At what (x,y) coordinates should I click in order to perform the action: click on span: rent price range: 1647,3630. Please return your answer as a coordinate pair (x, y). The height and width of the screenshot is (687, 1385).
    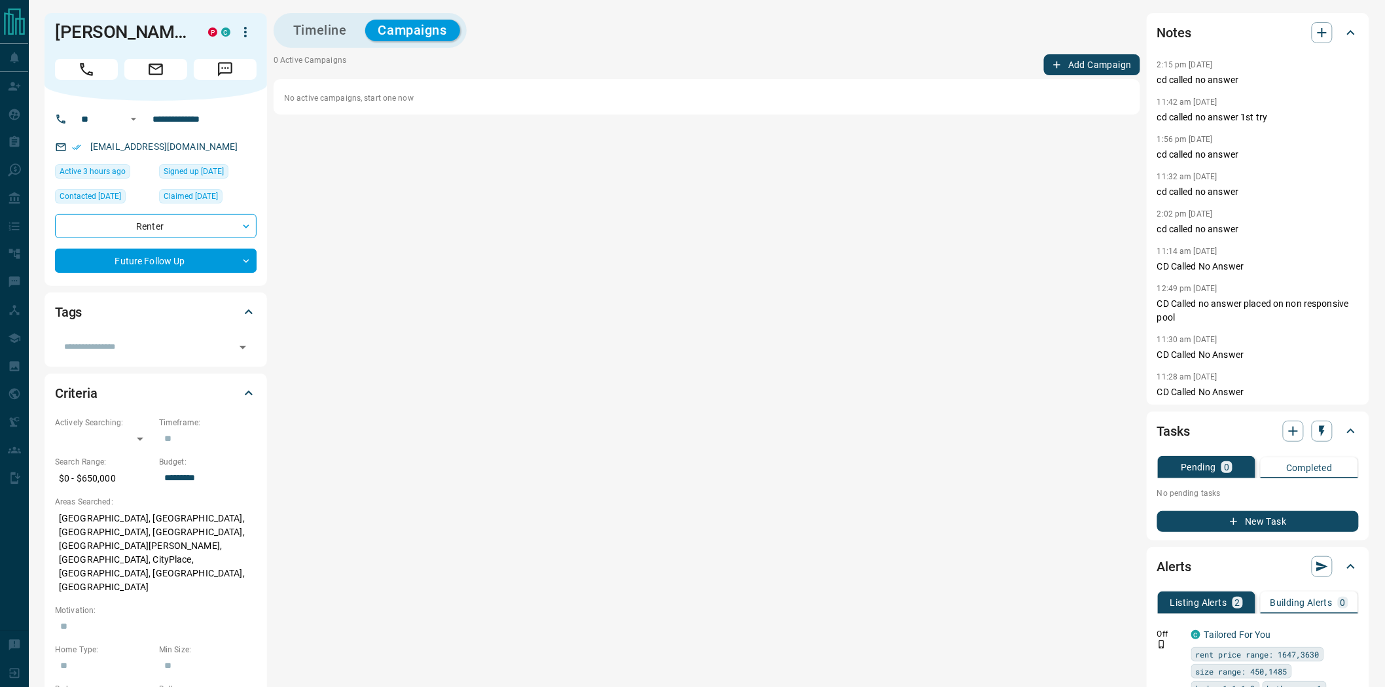
    Looking at the image, I should click on (1257, 655).